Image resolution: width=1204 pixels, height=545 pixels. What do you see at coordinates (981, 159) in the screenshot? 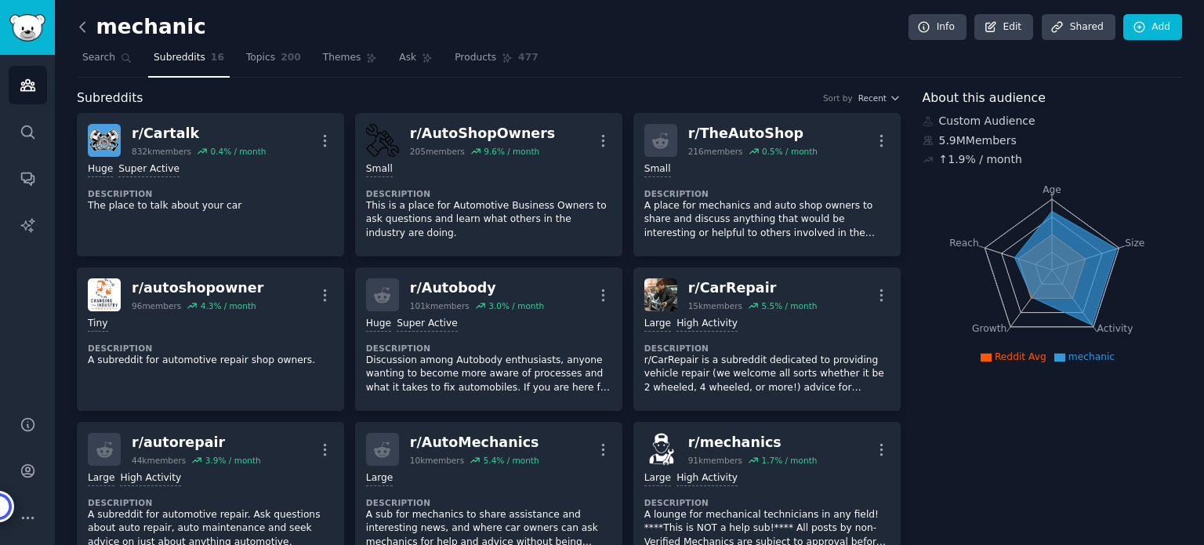
I see `div: ↑ 1.9 % / month` at bounding box center [981, 159].